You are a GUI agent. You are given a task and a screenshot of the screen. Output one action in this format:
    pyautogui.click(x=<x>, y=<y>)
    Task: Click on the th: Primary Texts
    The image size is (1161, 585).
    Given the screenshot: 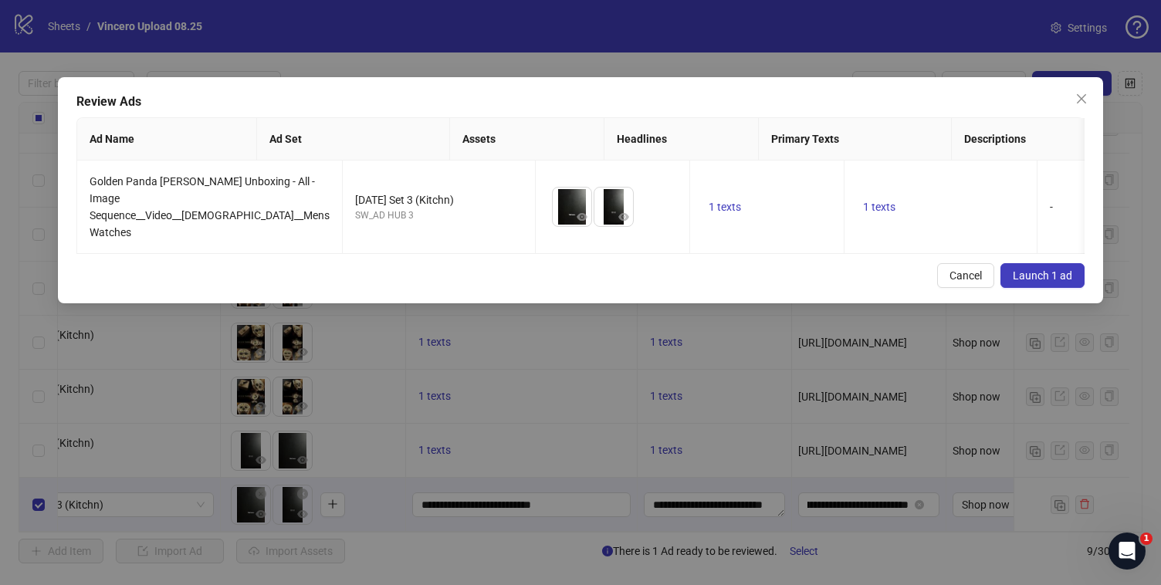 What is the action you would take?
    pyautogui.click(x=856, y=139)
    